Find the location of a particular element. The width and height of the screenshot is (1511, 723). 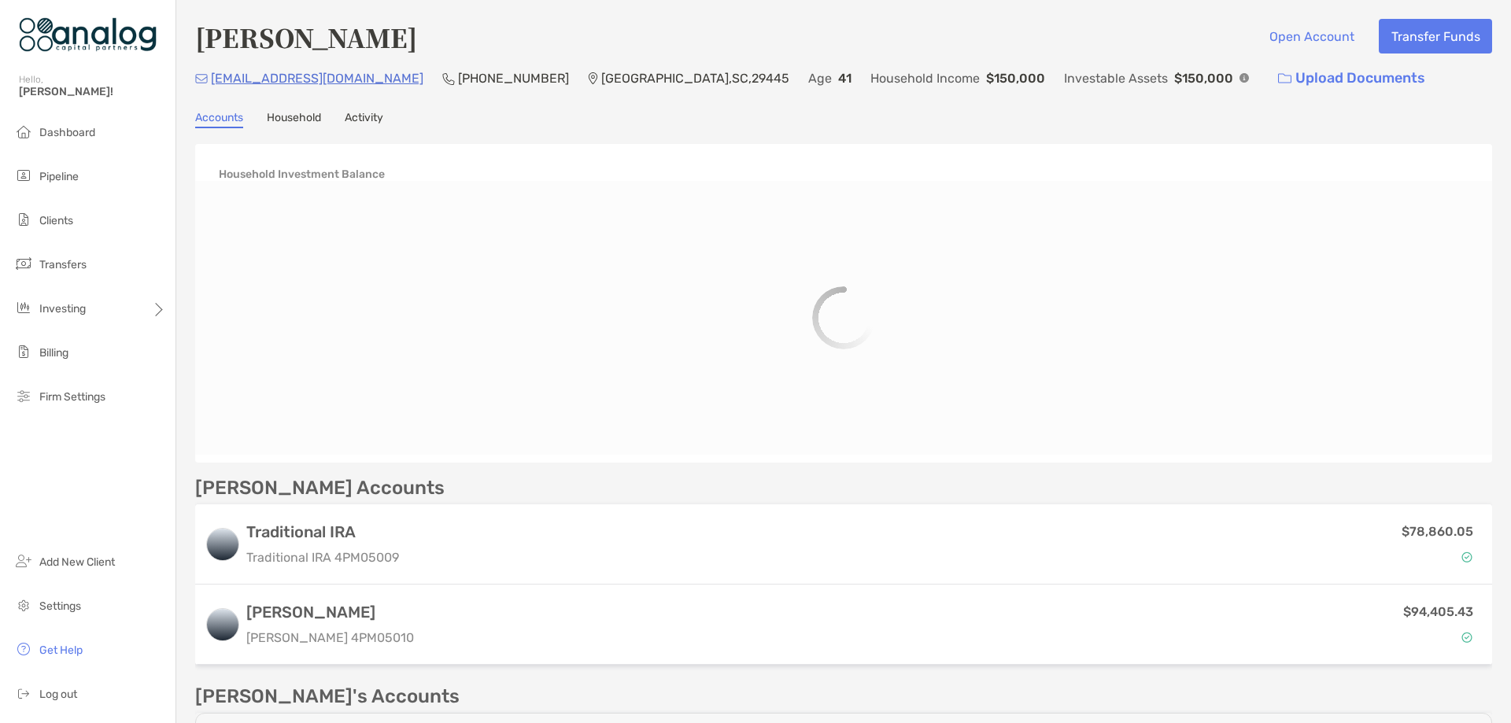

img: billing icon is located at coordinates (24, 352).